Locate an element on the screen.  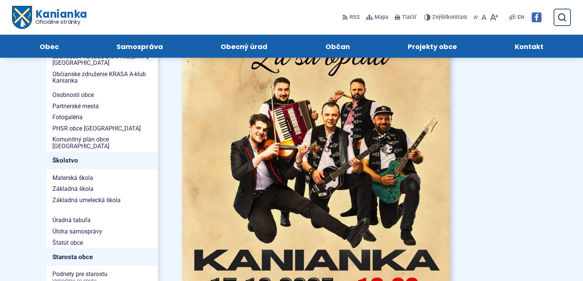
button: Zväčšiť veľkosť písma is located at coordinates (493, 17).